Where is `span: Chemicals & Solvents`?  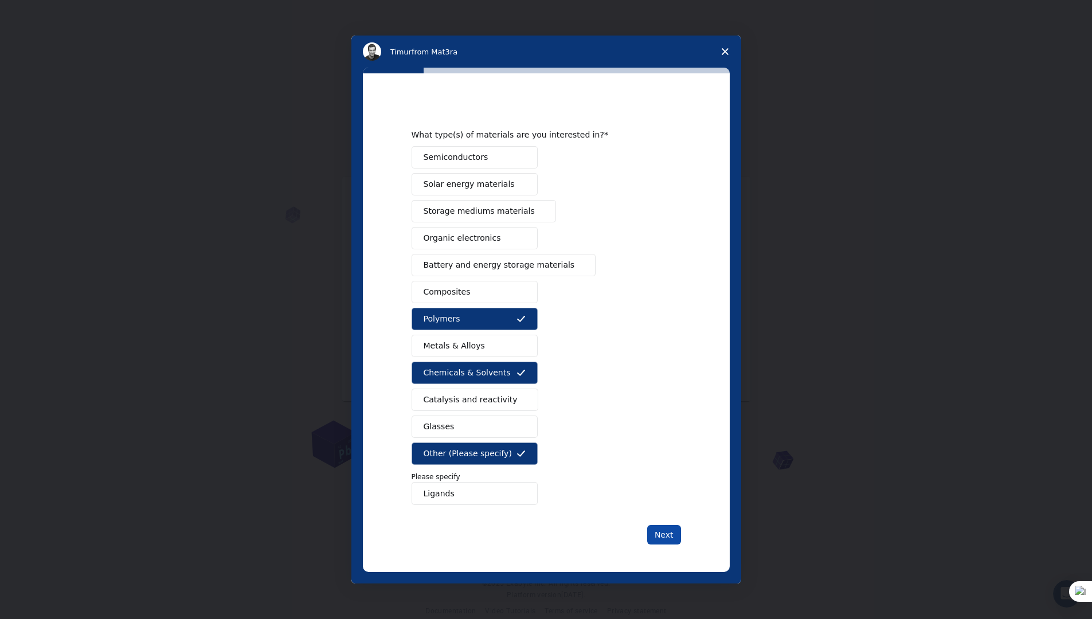 span: Chemicals & Solvents is located at coordinates (467, 373).